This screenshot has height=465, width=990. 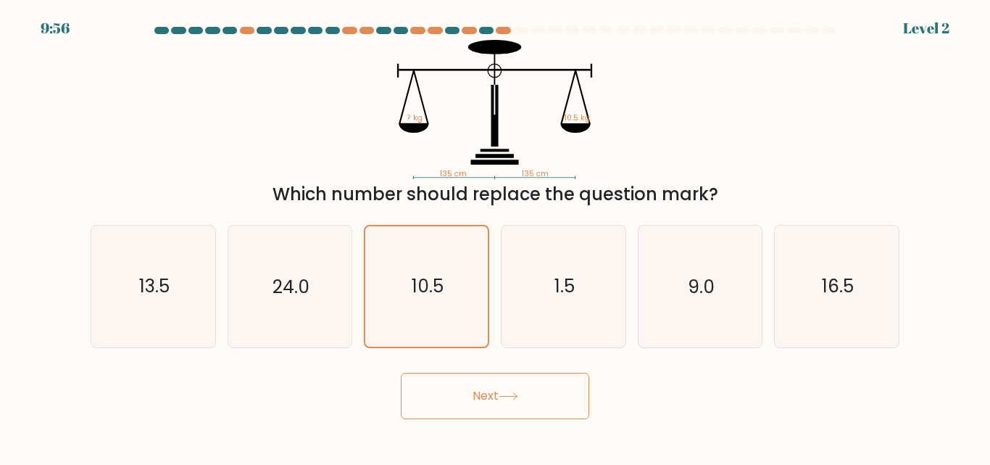 What do you see at coordinates (55, 28) in the screenshot?
I see `div: 9:56` at bounding box center [55, 28].